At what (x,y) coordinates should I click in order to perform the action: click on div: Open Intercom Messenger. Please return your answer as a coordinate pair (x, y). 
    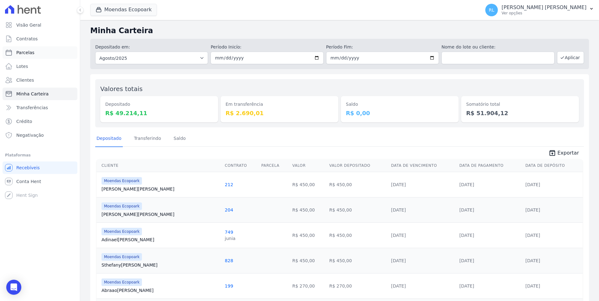
    Looking at the image, I should click on (14, 288).